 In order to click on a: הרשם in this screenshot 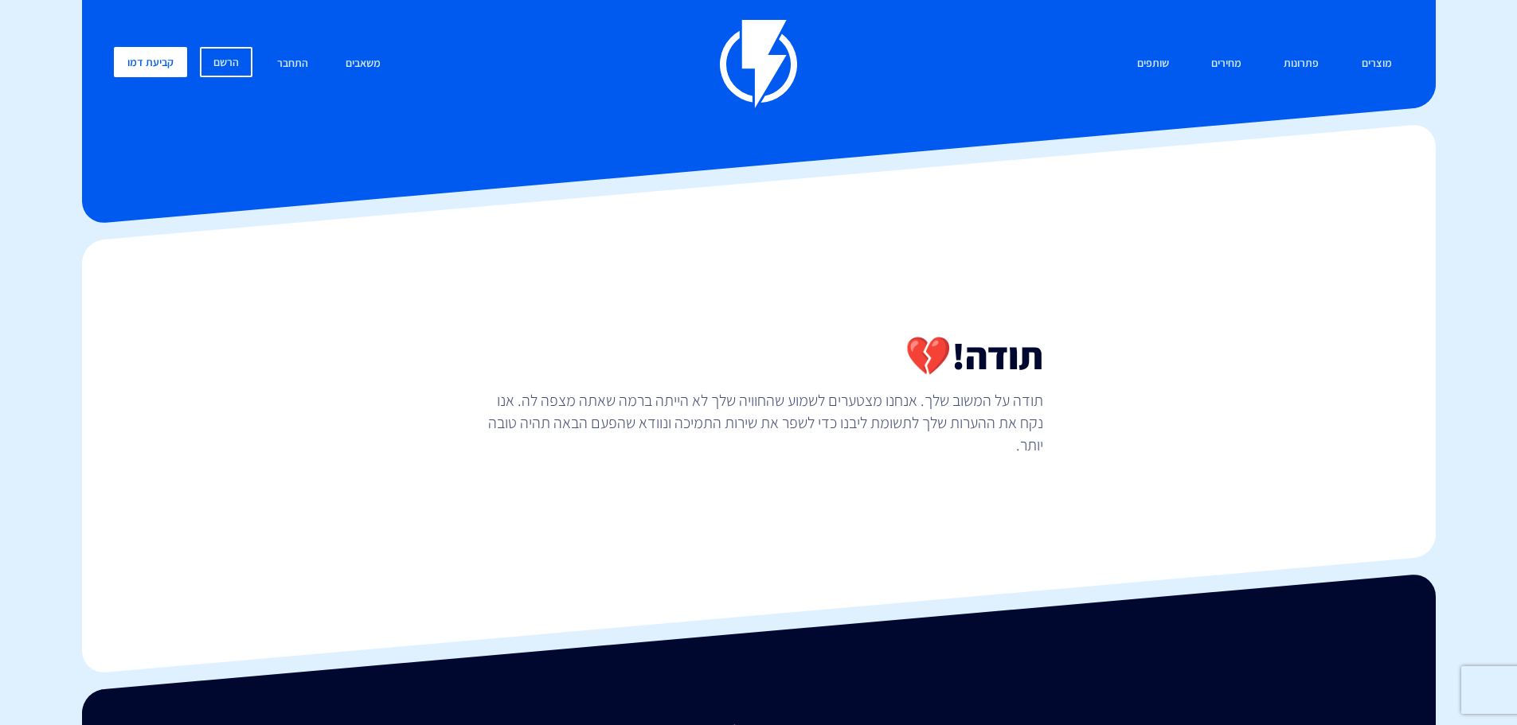, I will do `click(226, 62)`.